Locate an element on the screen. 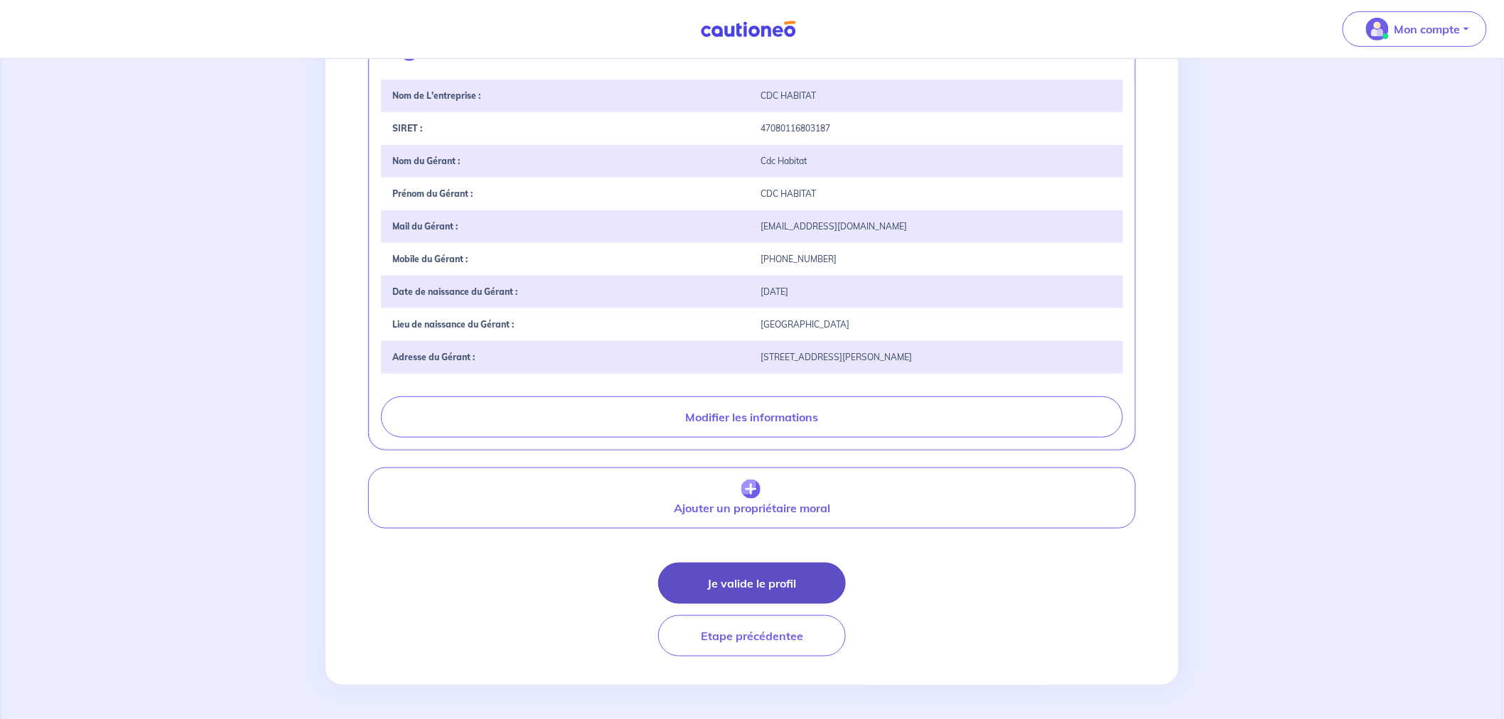 The height and width of the screenshot is (719, 1504). p: Mon compte is located at coordinates (1428, 29).